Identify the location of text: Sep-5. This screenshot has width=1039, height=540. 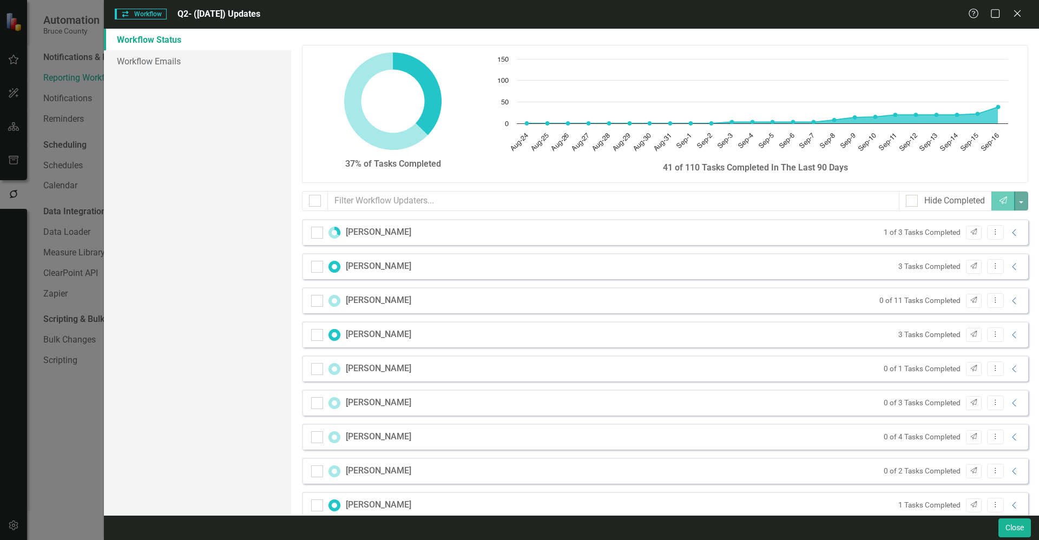
(765, 141).